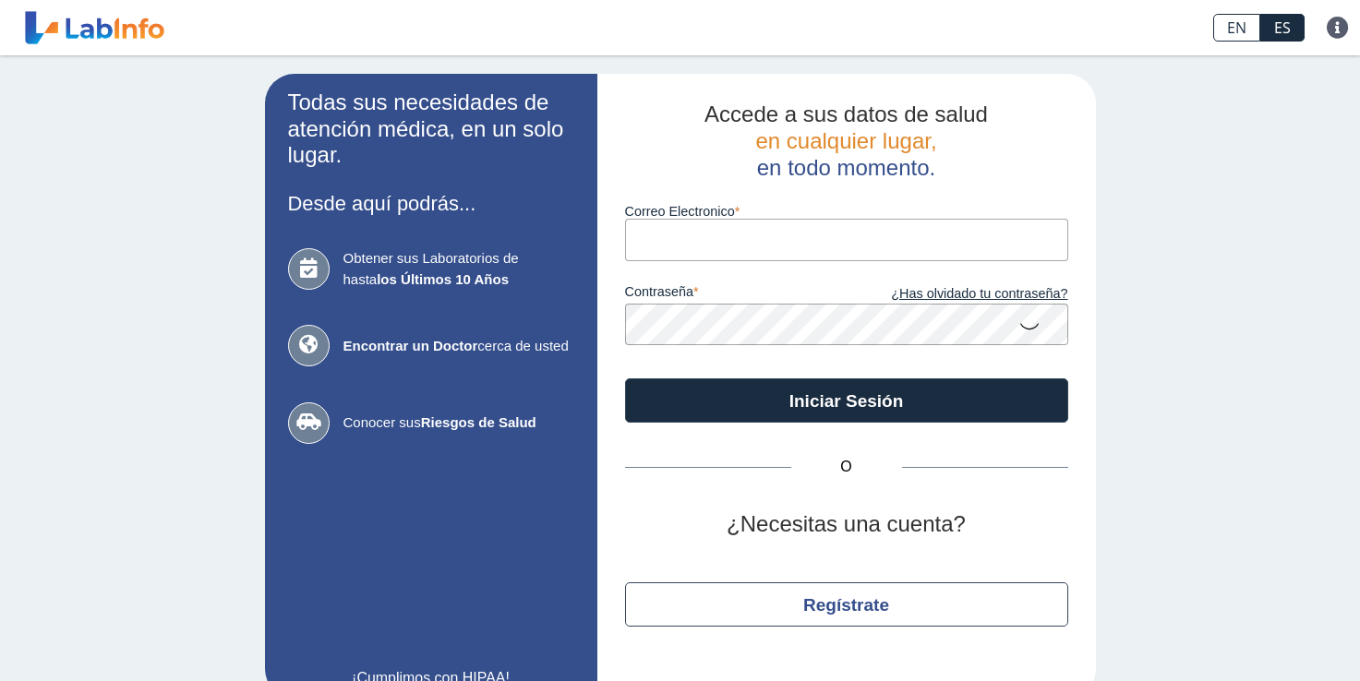  I want to click on span: cerca de usted, so click(459, 346).